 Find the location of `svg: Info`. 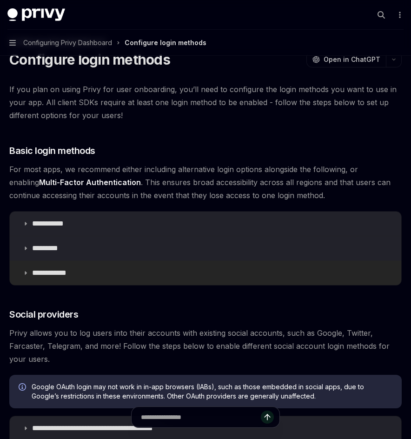

svg: Info is located at coordinates (23, 388).